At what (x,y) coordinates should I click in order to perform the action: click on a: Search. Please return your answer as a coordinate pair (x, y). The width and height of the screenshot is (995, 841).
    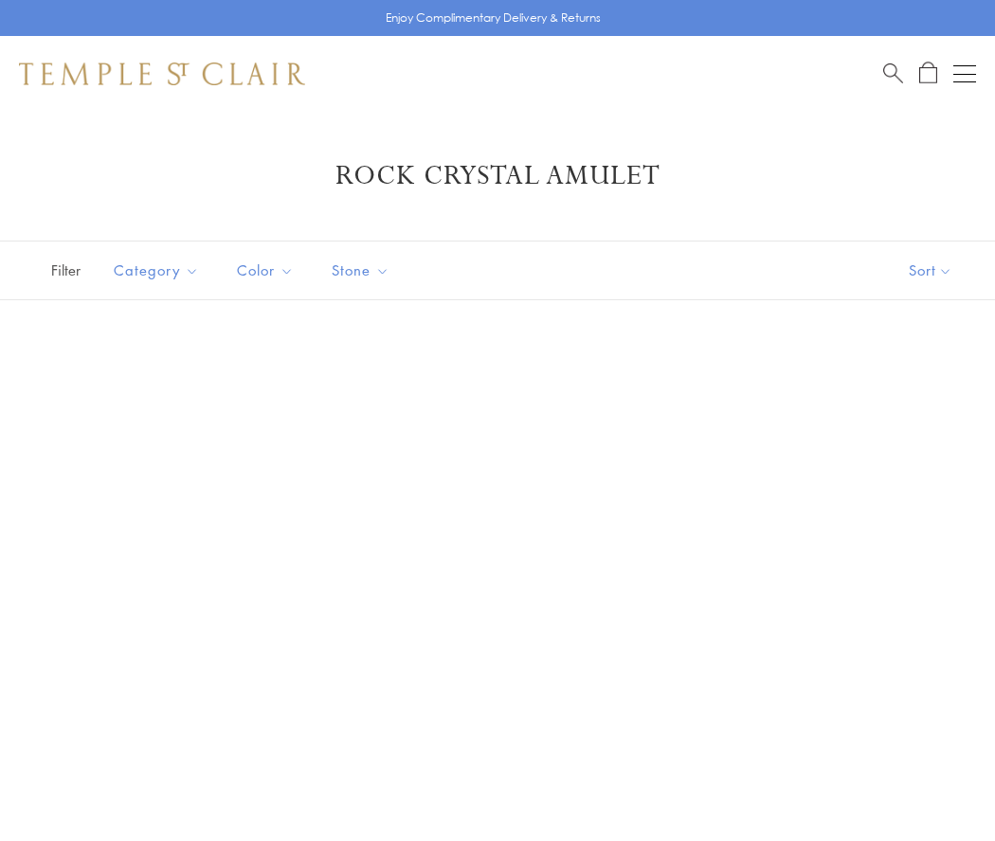
    Looking at the image, I should click on (893, 73).